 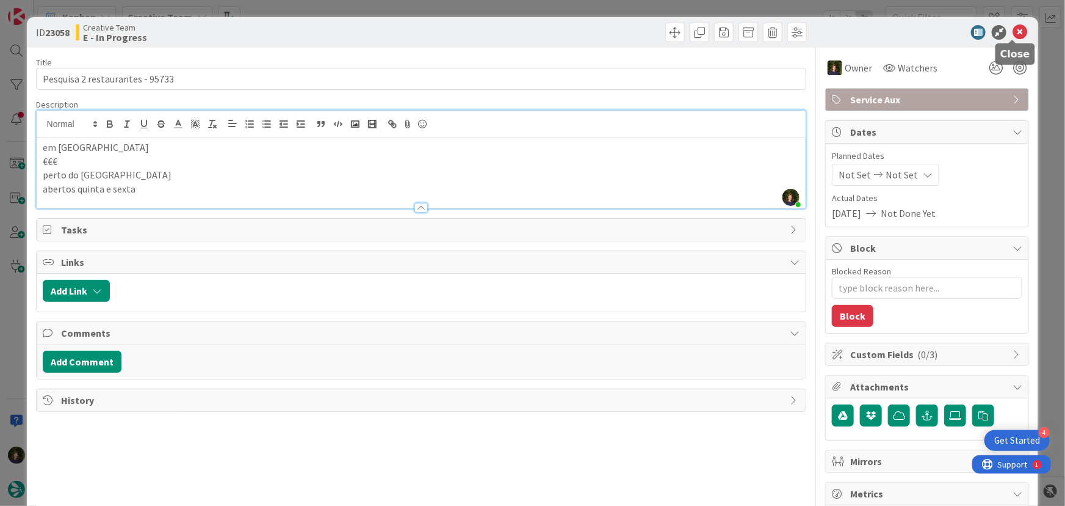 I want to click on span: Description, so click(x=57, y=104).